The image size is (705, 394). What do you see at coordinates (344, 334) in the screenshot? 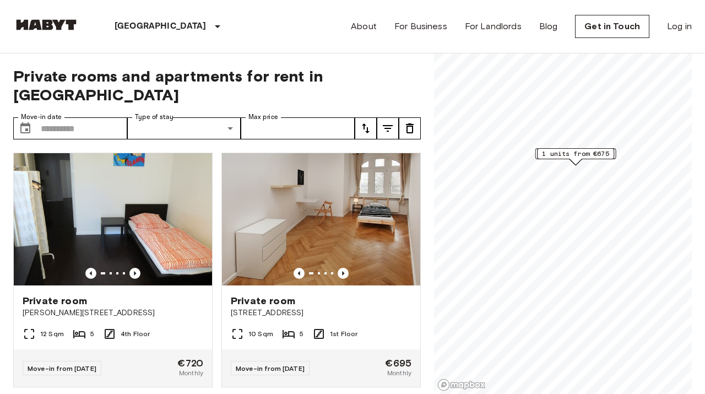
I see `span: 1st Floor` at bounding box center [344, 334].